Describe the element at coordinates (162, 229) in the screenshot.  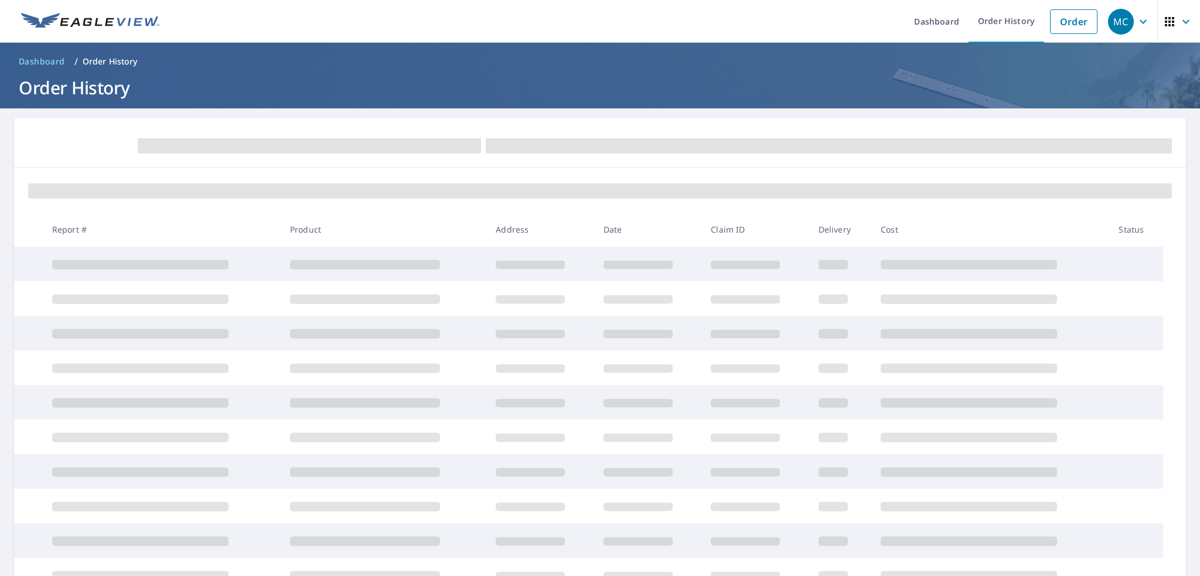
I see `th: Report #` at that location.